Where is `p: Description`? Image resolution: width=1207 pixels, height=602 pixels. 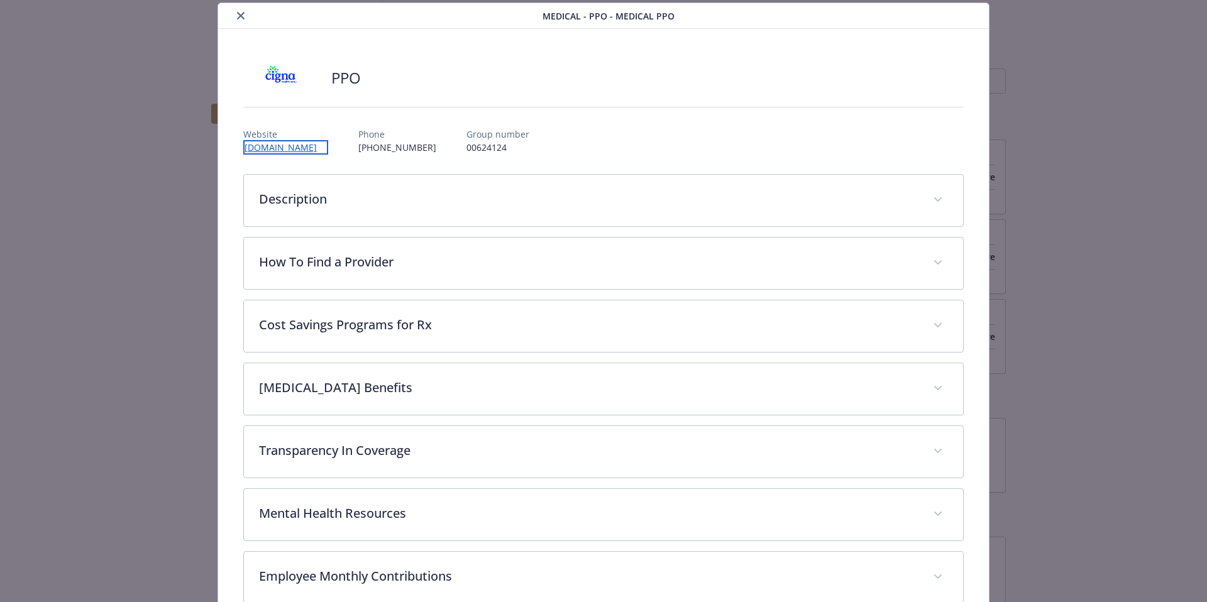
p: Description is located at coordinates (588, 199).